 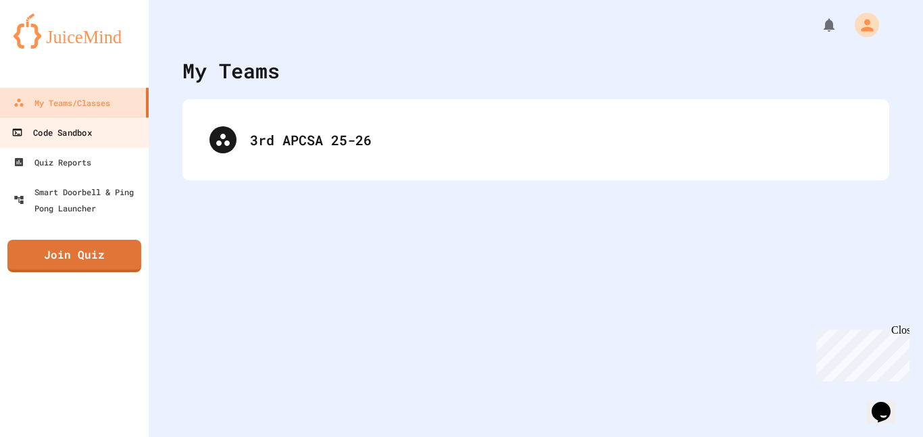 What do you see at coordinates (49, 45) in the screenshot?
I see `div: Chat with us now!Close` at bounding box center [49, 45].